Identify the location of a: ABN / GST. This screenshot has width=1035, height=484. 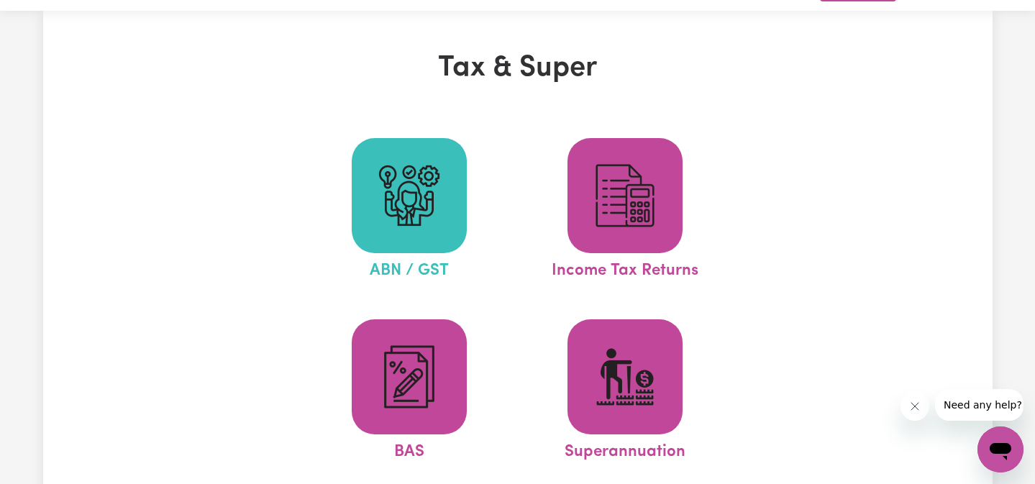
(409, 211).